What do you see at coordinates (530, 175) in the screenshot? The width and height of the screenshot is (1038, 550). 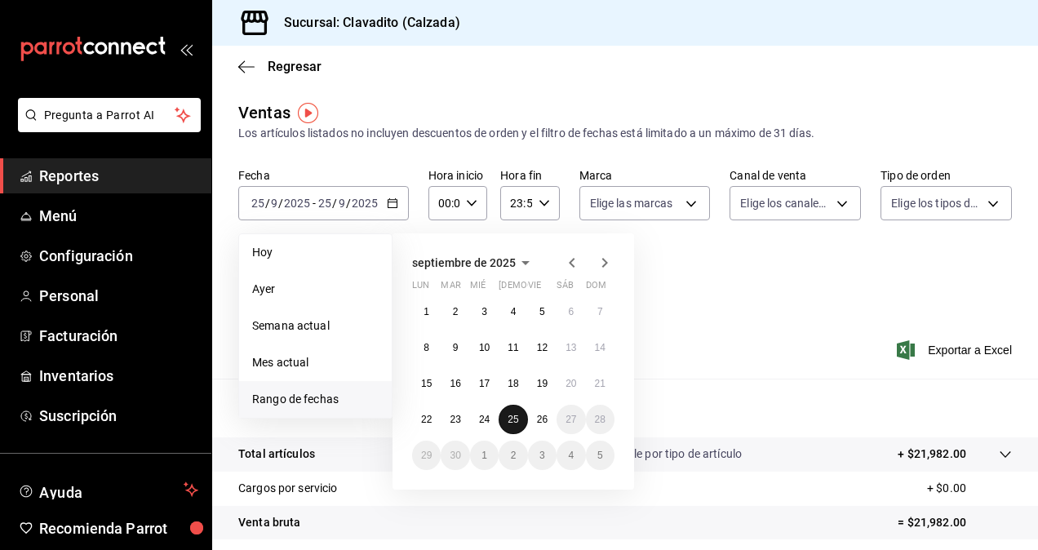 I see `label: Hora fin` at bounding box center [530, 175].